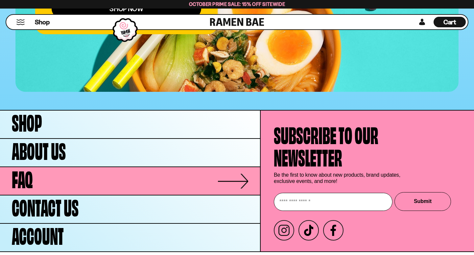 This screenshot has height=255, width=474. Describe the element at coordinates (237, 4) in the screenshot. I see `span: October Prime Sale: 15% off Sitewide` at that location.